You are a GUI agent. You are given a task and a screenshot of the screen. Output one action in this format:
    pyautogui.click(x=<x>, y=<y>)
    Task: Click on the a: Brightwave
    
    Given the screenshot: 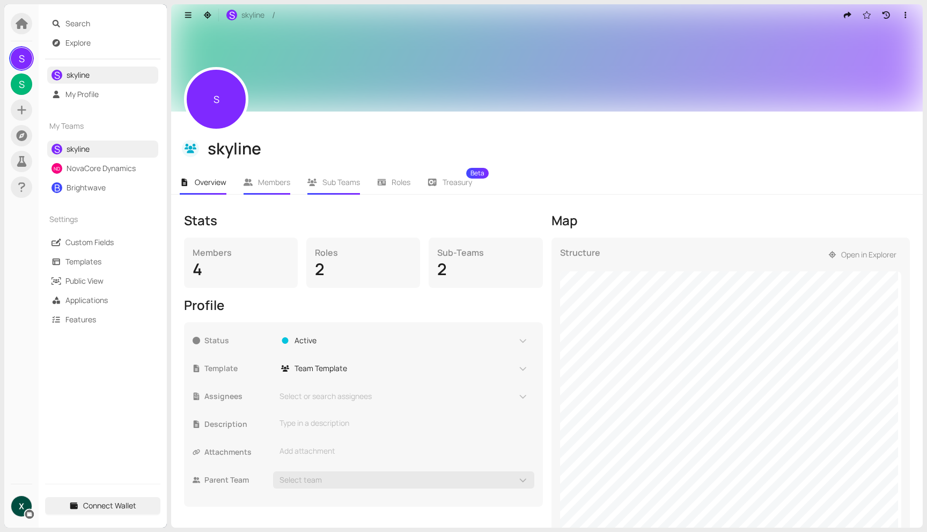 What is the action you would take?
    pyautogui.click(x=86, y=187)
    